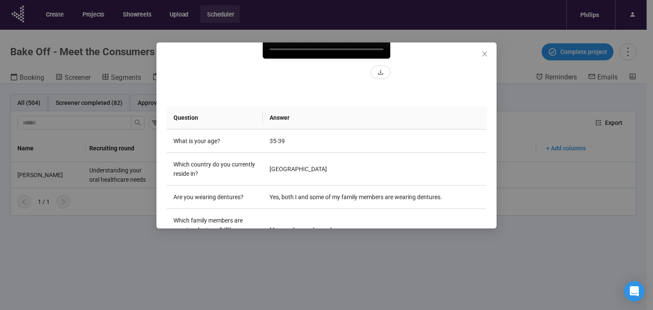 Image resolution: width=653 pixels, height=310 pixels. What do you see at coordinates (375, 230) in the screenshot?
I see `td: My grandma and grandpa` at bounding box center [375, 230].